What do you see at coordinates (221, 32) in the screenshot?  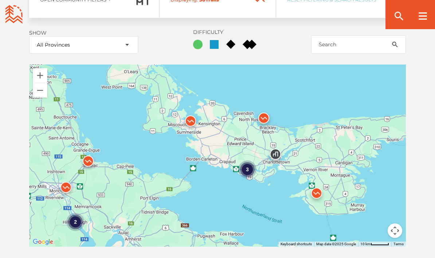 I see `label: Difficulty` at bounding box center [221, 32].